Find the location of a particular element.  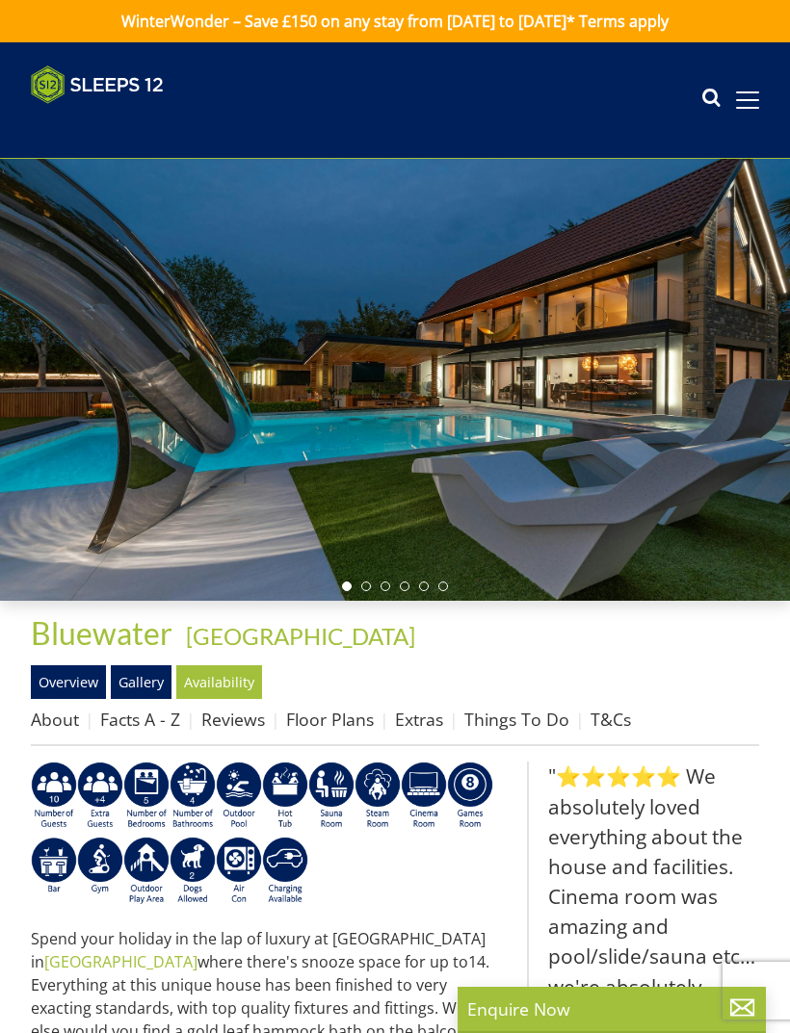

a: Things To Do is located at coordinates (516, 719).